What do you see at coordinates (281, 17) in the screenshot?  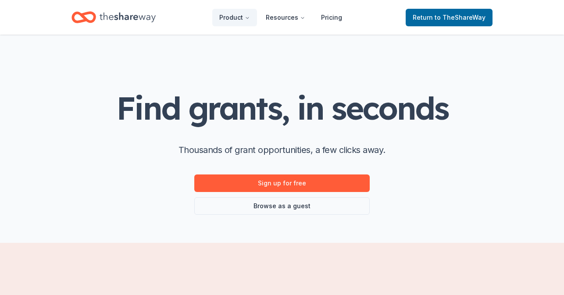 I see `nav: Main` at bounding box center [281, 17].